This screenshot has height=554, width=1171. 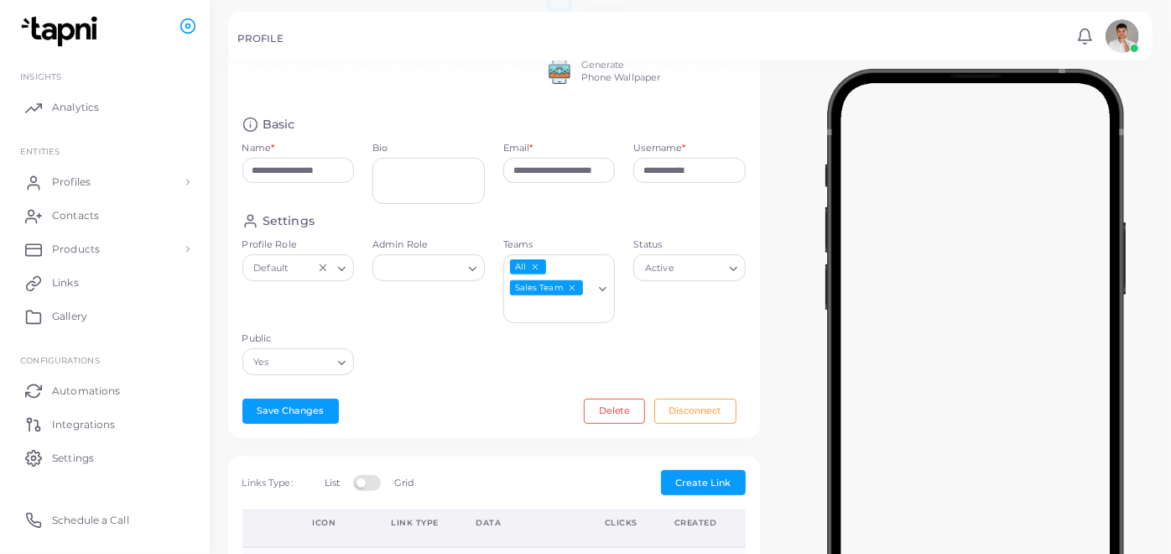 I want to click on span: INSIGHTS, so click(x=40, y=76).